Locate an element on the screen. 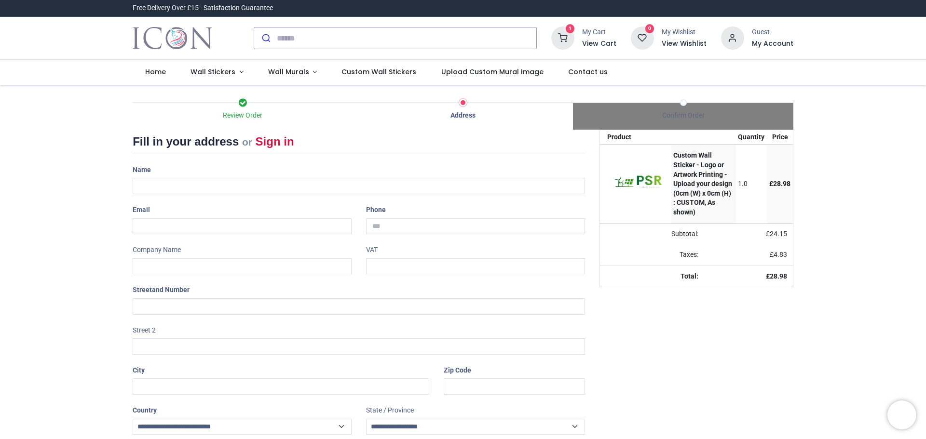 The image size is (926, 439). span: and Number is located at coordinates (171, 290).